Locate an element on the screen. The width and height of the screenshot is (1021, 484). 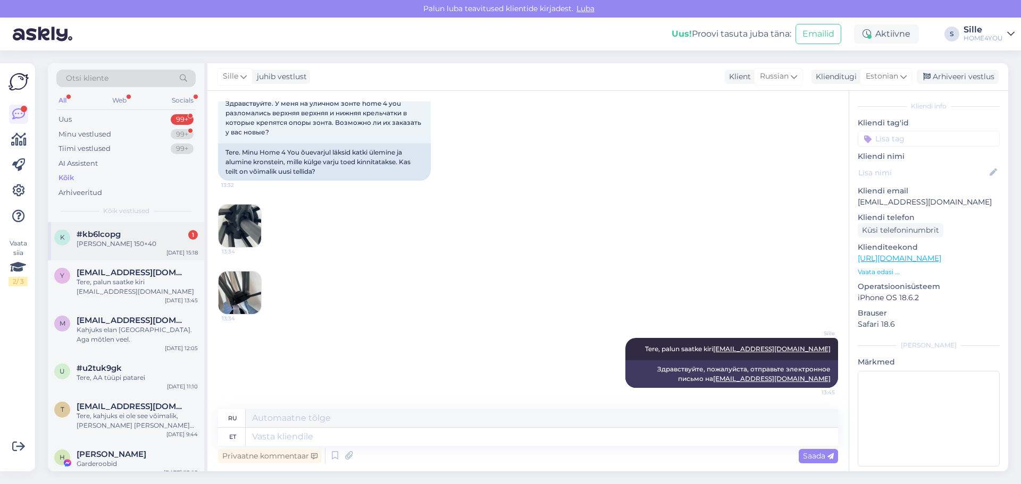
span: Otsi kliente is located at coordinates (87, 78).